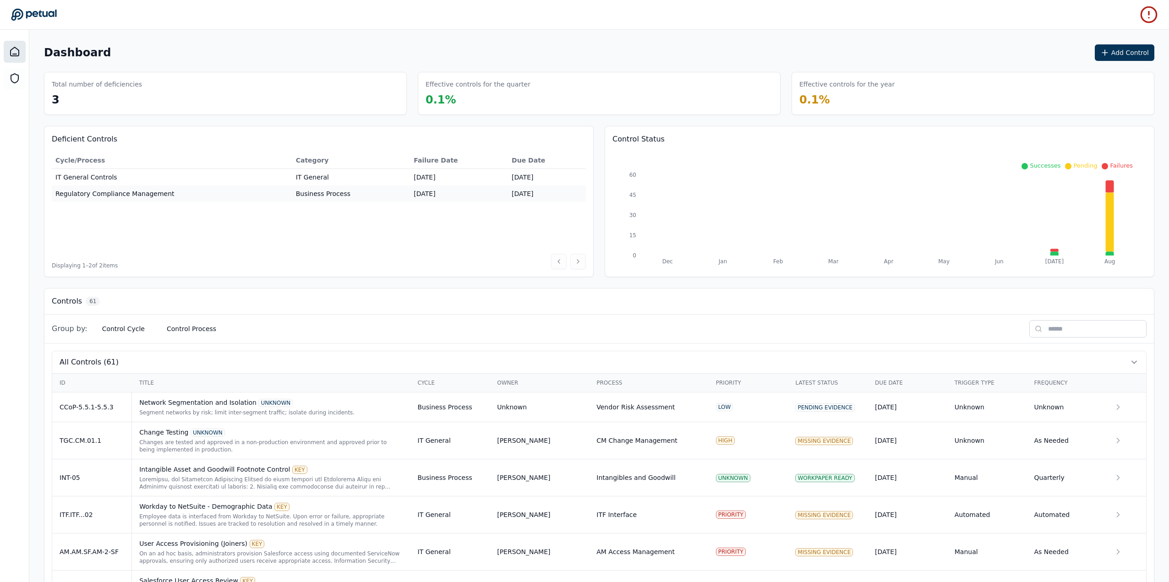 This screenshot has width=1169, height=582. What do you see at coordinates (1110, 262) in the screenshot?
I see `tspan: Aug` at bounding box center [1110, 262].